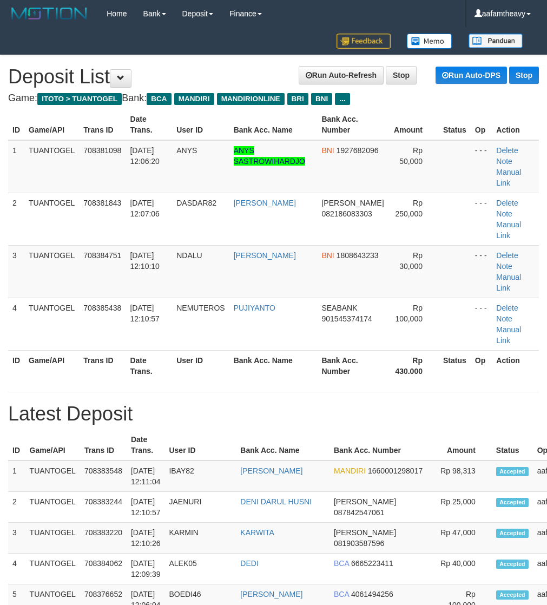  Describe the element at coordinates (254, 308) in the screenshot. I see `a: PUJIYANTO` at that location.